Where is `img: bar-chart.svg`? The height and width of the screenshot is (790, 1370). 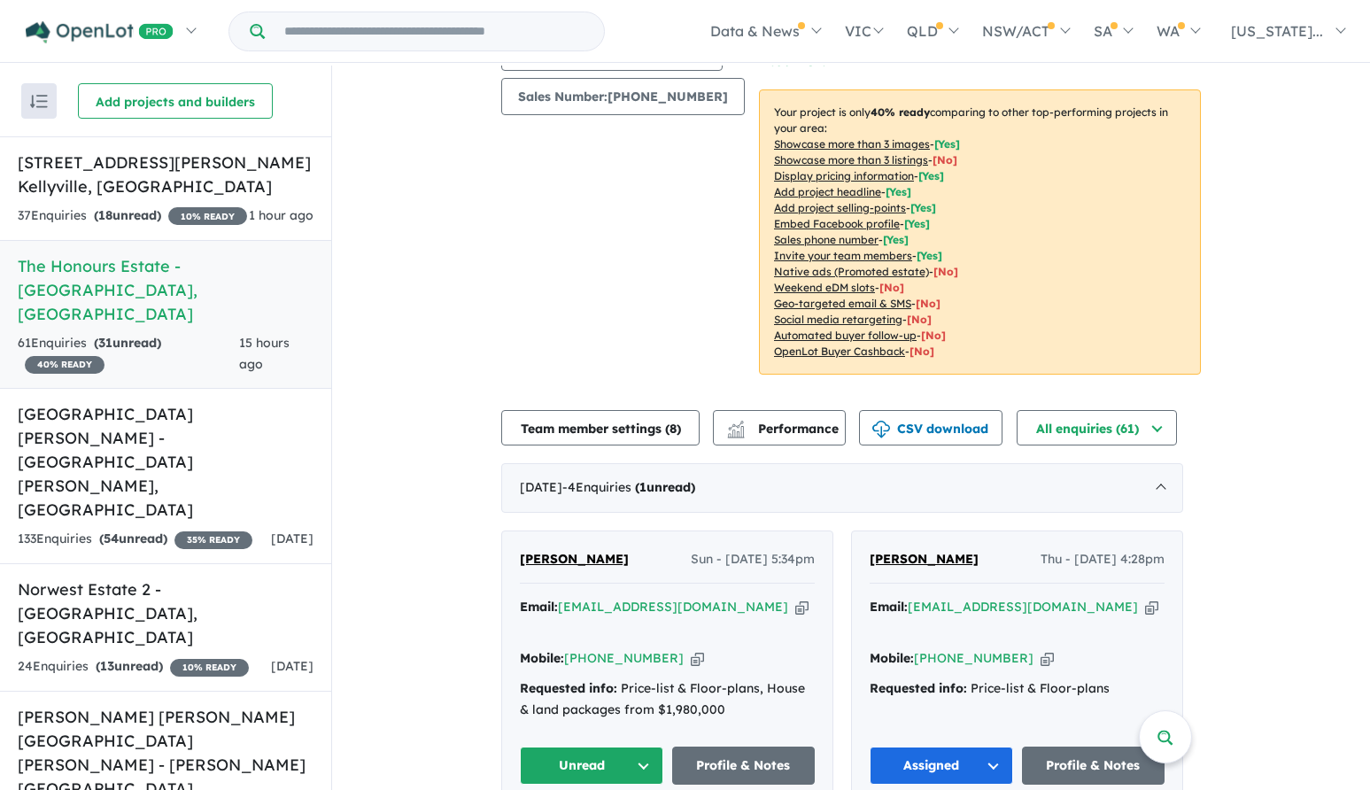 img: bar-chart.svg is located at coordinates (736, 431).